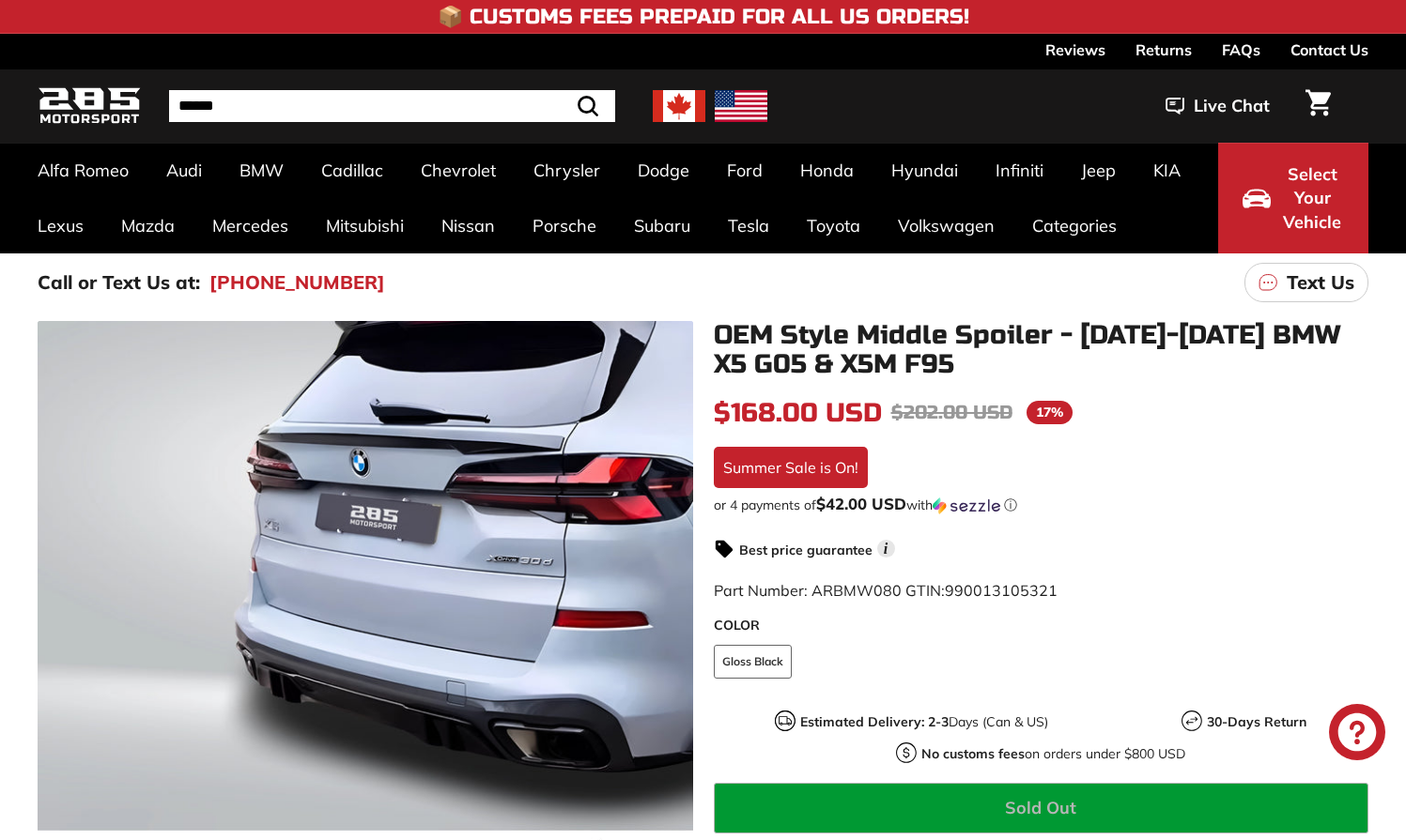  Describe the element at coordinates (662, 225) in the screenshot. I see `a: Subaru` at that location.